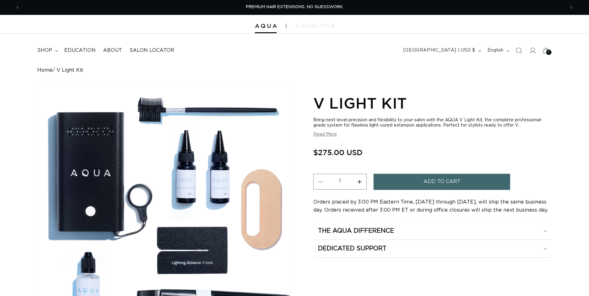 This screenshot has width=589, height=296. I want to click on span: PREMIUM HAIR EXTENSIONS. NO GUESSWORK., so click(295, 7).